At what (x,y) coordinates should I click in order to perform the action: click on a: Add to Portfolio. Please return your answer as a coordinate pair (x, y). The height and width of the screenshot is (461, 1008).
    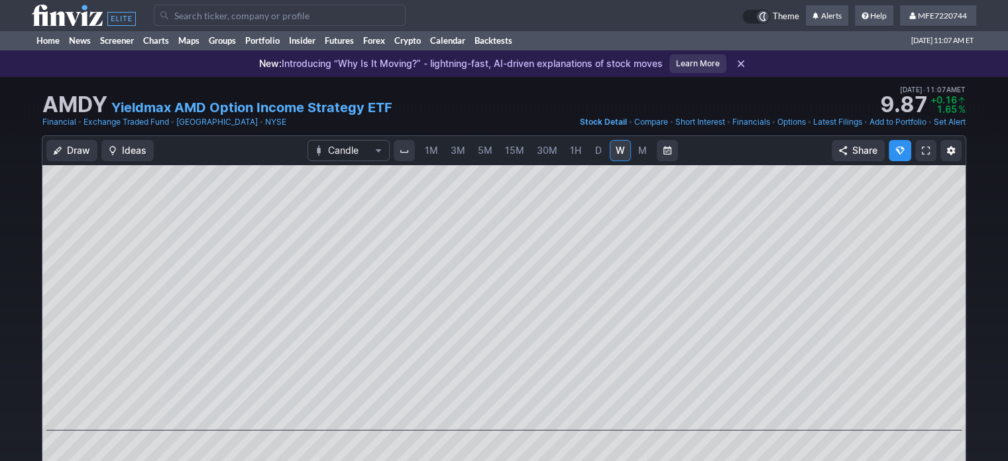
    Looking at the image, I should click on (898, 122).